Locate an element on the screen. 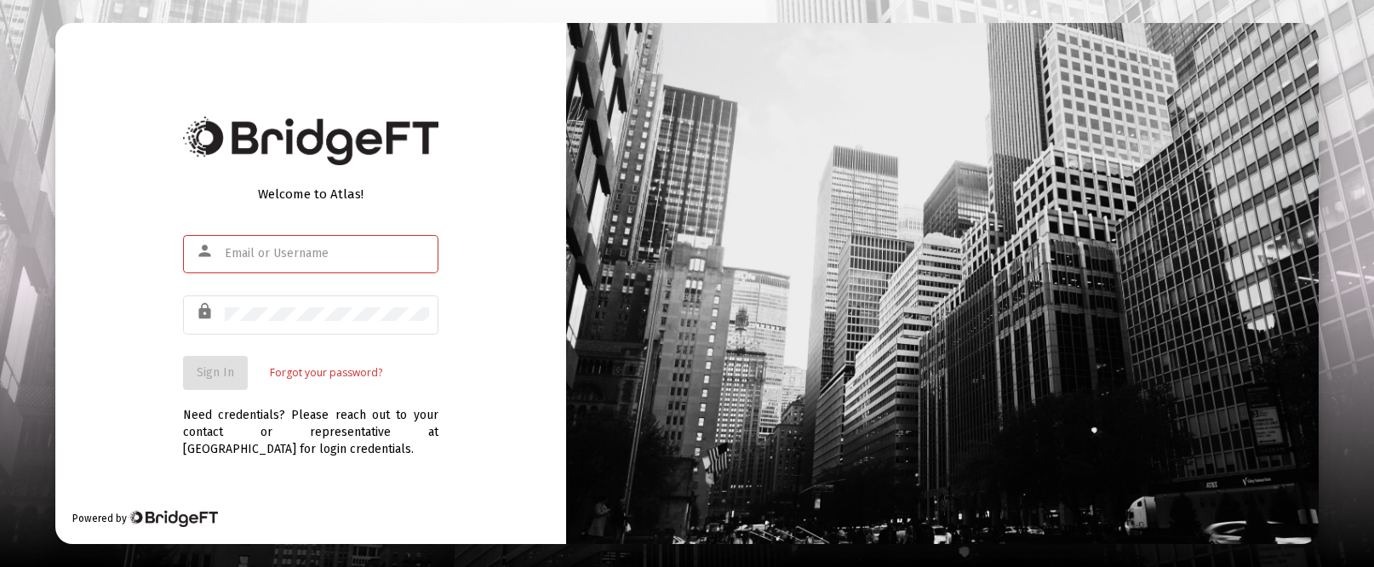  mat-icon: person is located at coordinates (206, 251).